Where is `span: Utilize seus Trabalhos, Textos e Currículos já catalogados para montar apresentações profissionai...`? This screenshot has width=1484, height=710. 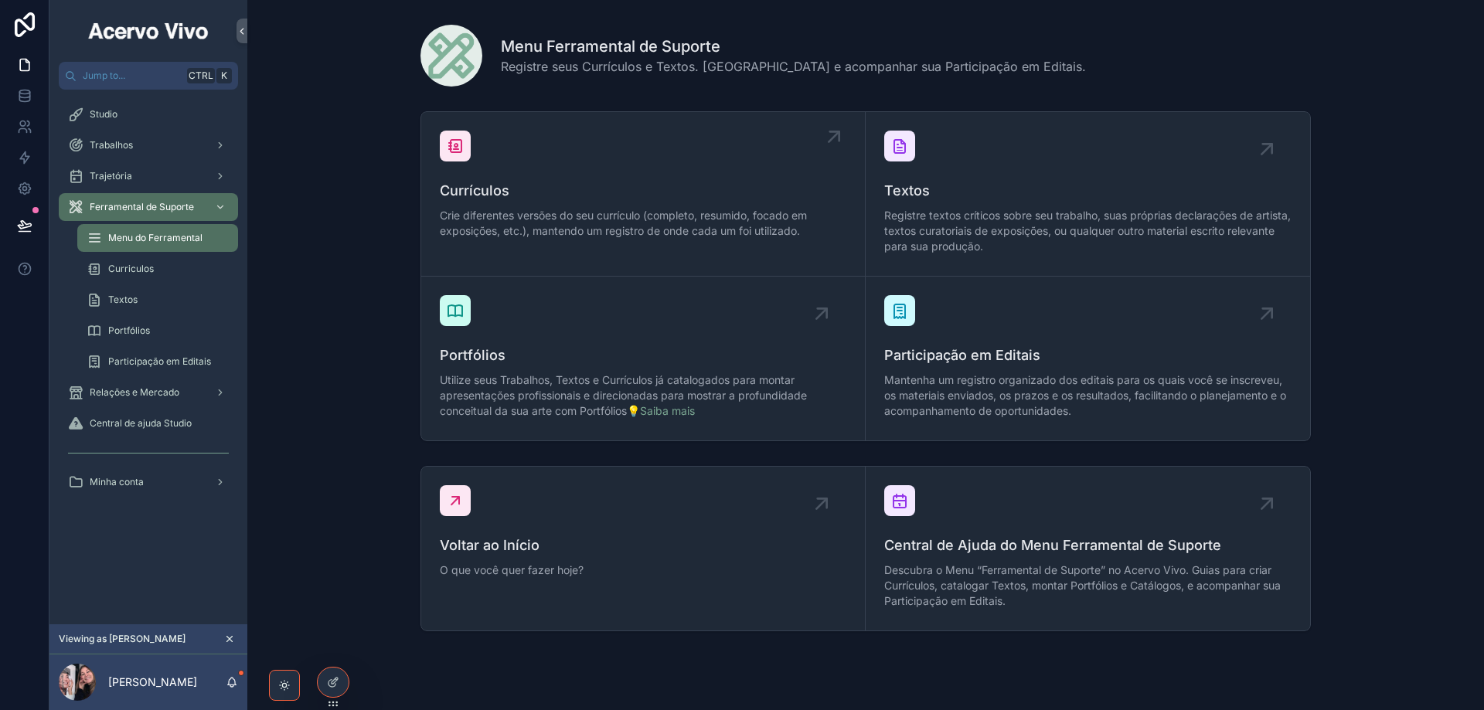 span: Utilize seus Trabalhos, Textos e Currículos já catalogados para montar apresentações profissionai... is located at coordinates (643, 396).